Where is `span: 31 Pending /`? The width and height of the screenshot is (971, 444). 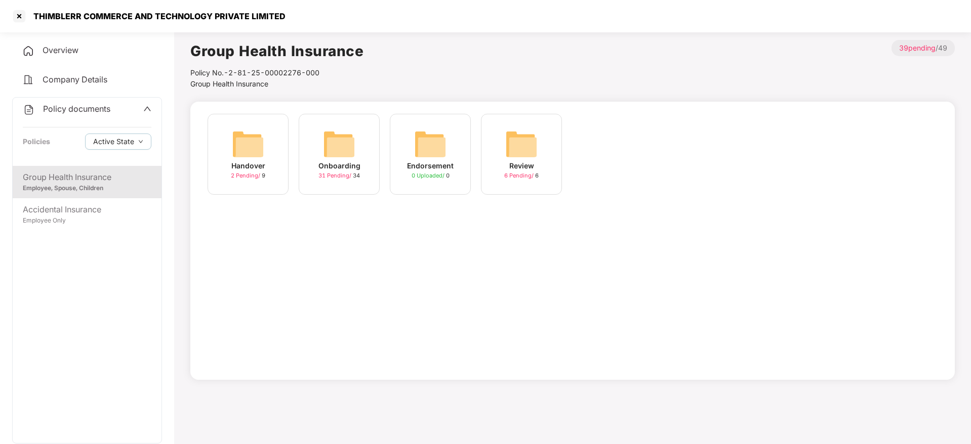
span: 31 Pending / is located at coordinates (336, 176).